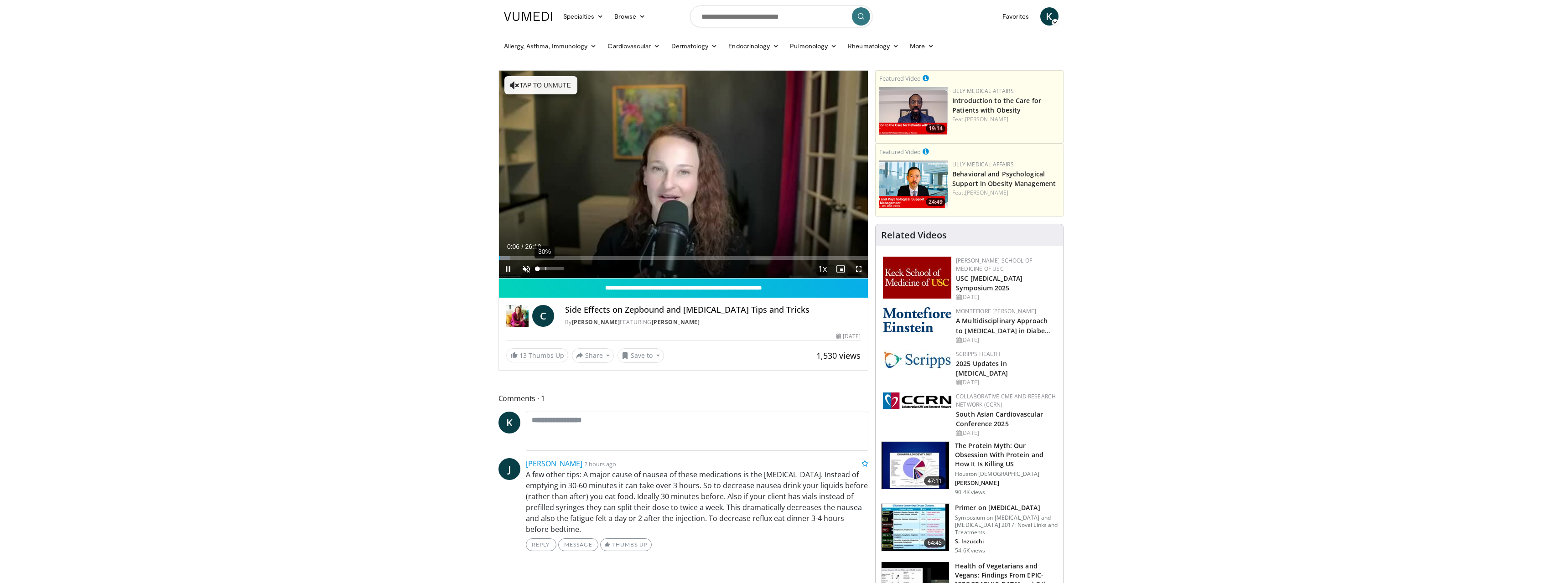 Image resolution: width=1562 pixels, height=583 pixels. Describe the element at coordinates (626, 545) in the screenshot. I see `a: Thumbs Up` at that location.